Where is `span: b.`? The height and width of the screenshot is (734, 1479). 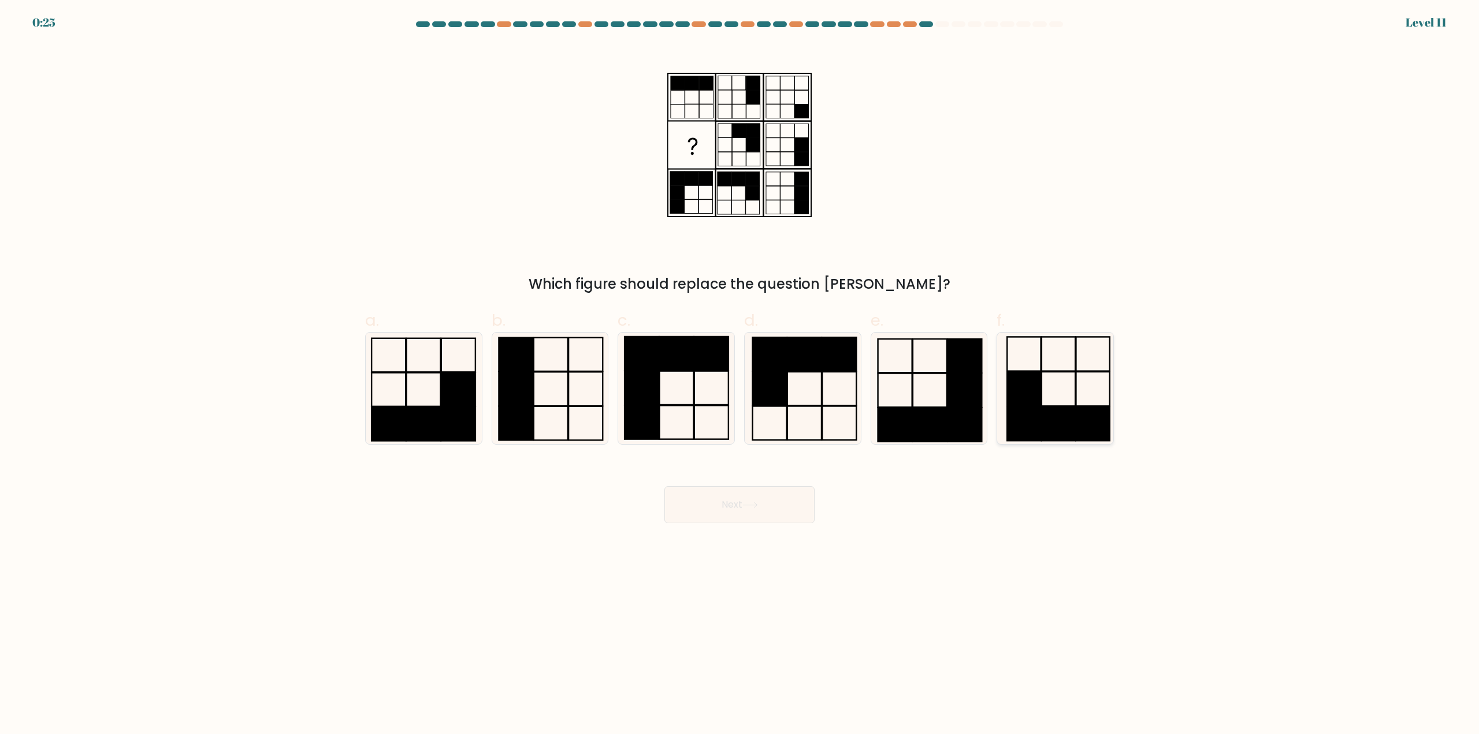 span: b. is located at coordinates (499, 320).